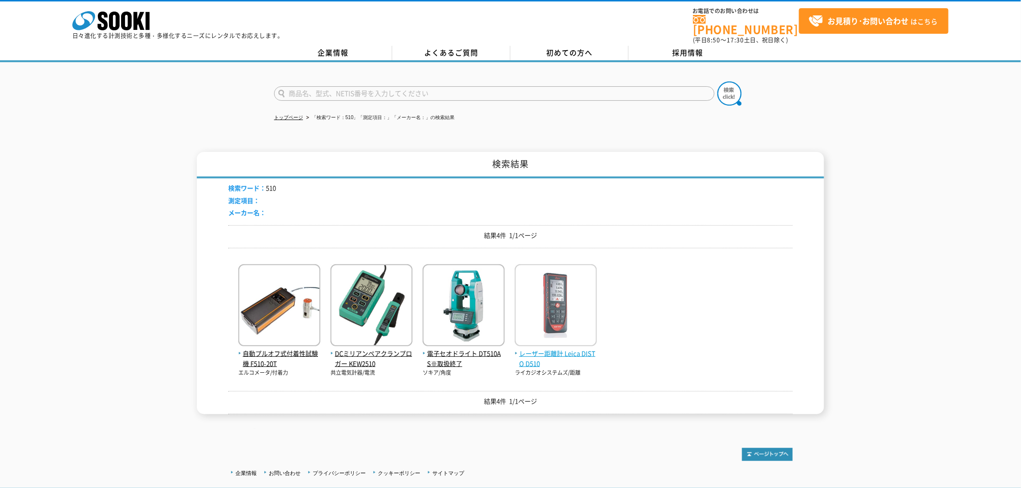 This screenshot has height=488, width=1021. What do you see at coordinates (448, 473) in the screenshot?
I see `a: サイトマップ` at bounding box center [448, 473].